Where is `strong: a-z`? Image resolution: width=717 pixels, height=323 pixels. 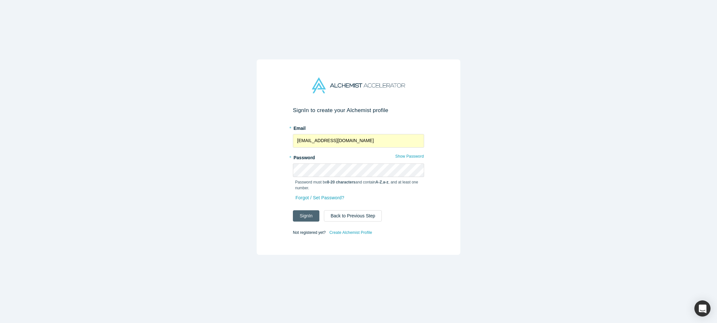
strong: a-z is located at coordinates (386, 182).